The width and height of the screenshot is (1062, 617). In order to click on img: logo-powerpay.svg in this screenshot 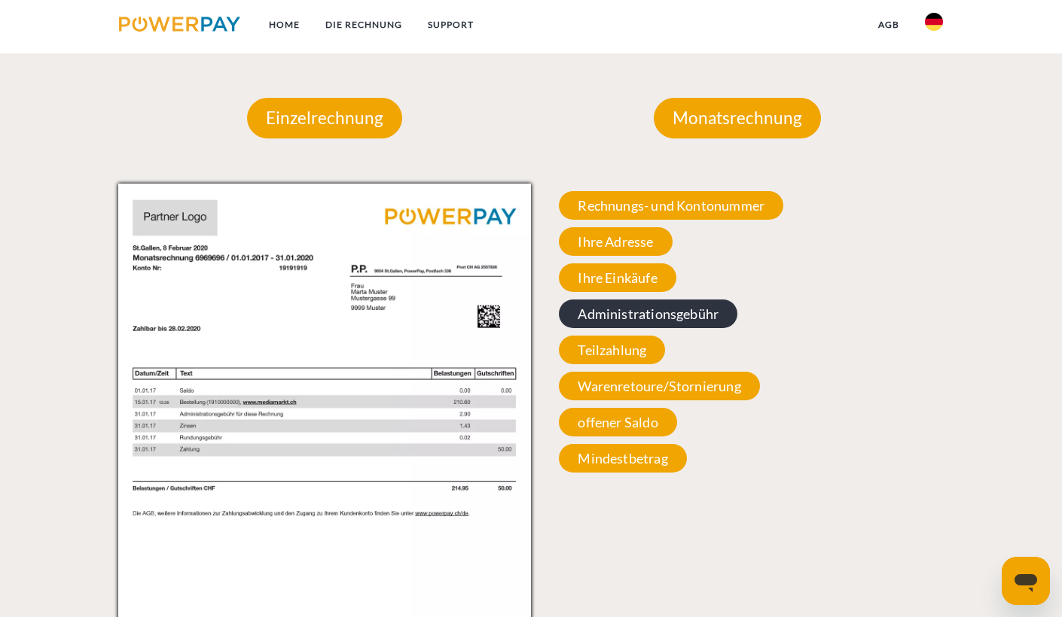, I will do `click(179, 24)`.